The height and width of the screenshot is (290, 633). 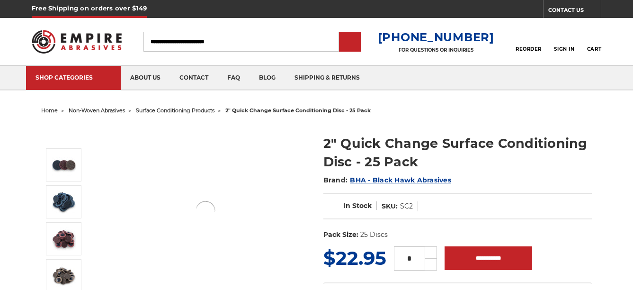 I want to click on button: Previous, so click(x=65, y=138).